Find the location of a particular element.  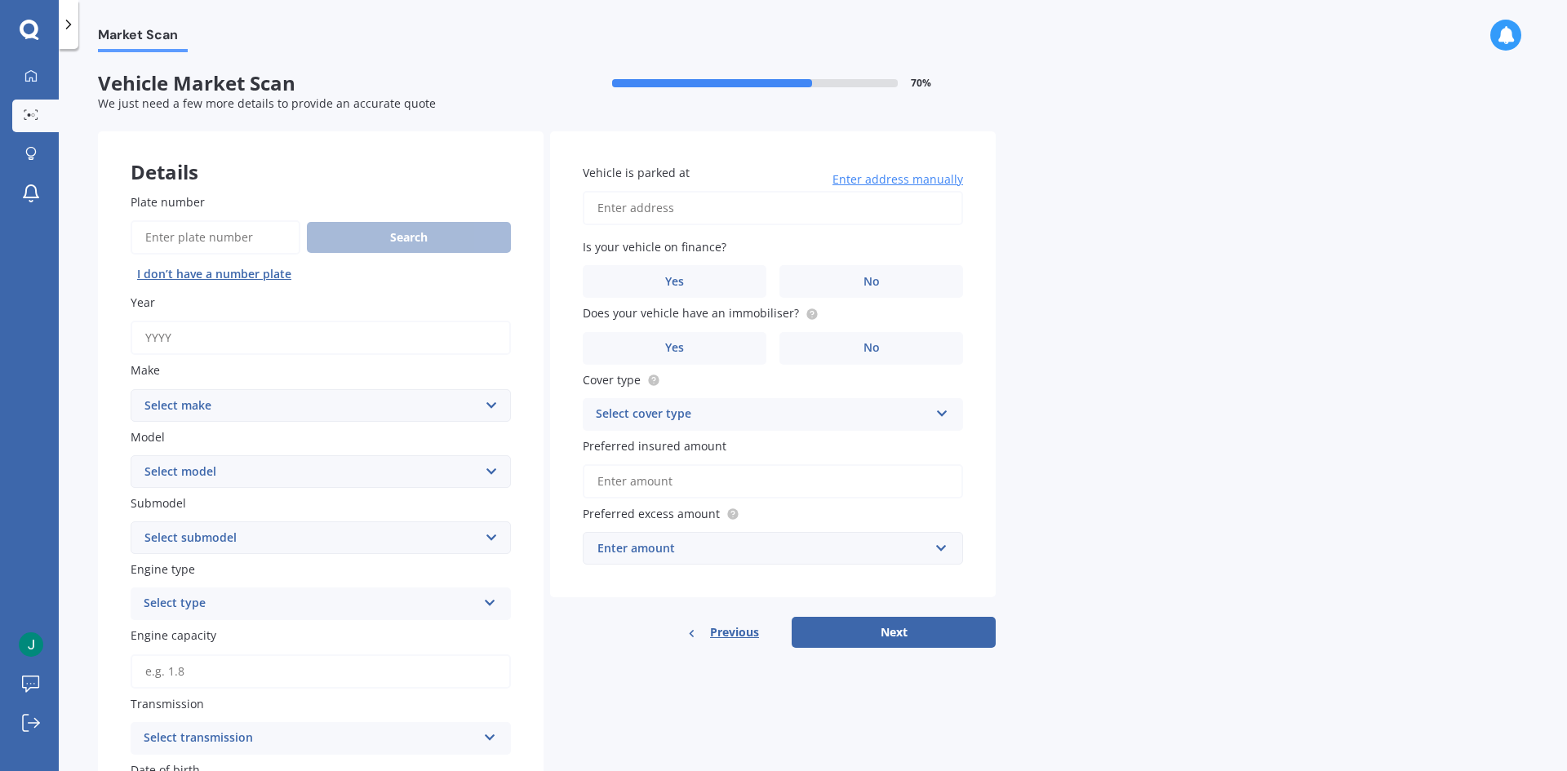

span: Model is located at coordinates (148, 437).